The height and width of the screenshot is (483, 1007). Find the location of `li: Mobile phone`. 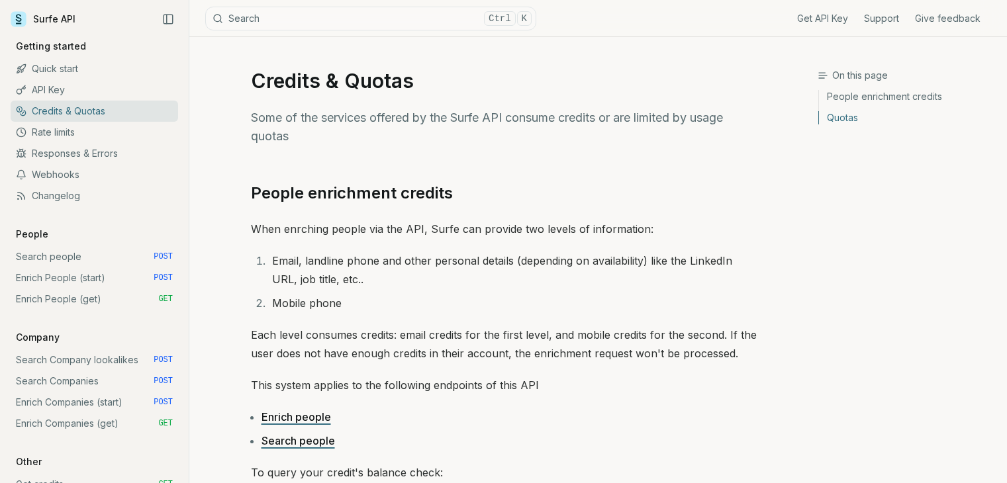

li: Mobile phone is located at coordinates (512, 303).